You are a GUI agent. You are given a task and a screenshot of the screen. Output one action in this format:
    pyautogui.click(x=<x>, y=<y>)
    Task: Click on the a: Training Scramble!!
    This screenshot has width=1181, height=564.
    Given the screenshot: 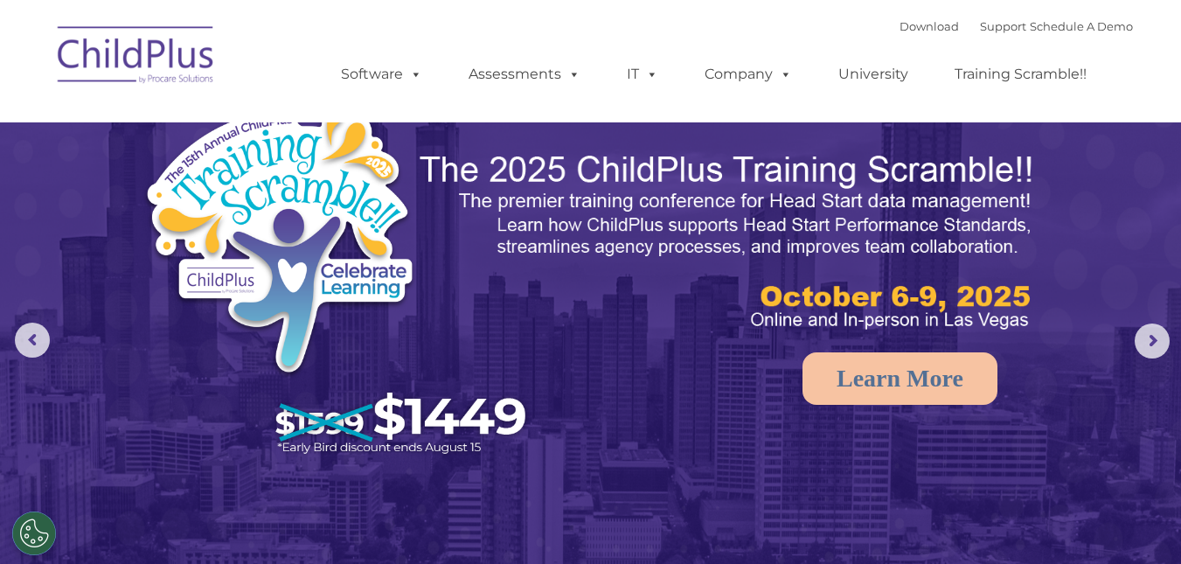 What is the action you would take?
    pyautogui.click(x=1020, y=74)
    